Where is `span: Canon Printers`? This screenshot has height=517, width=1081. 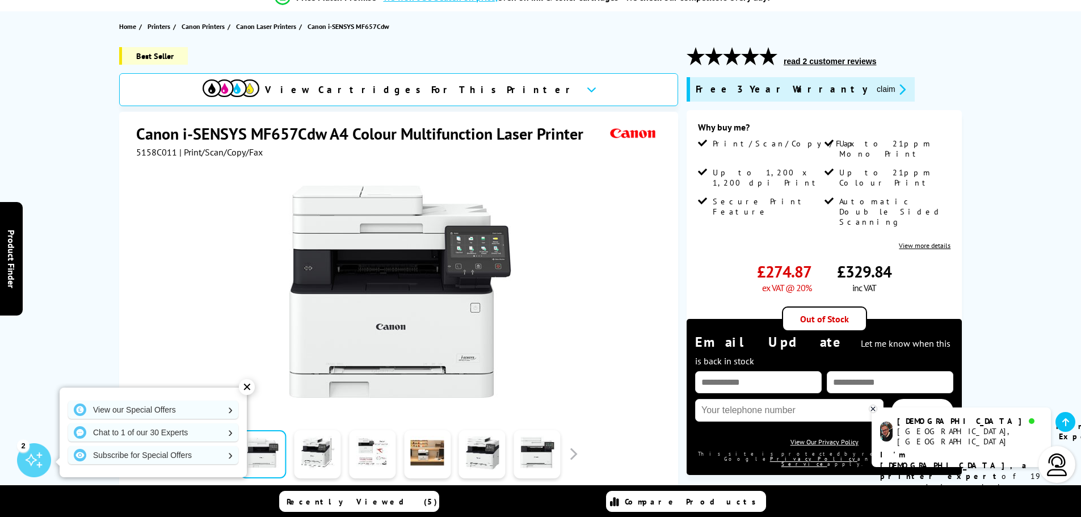
span: Canon Printers is located at coordinates (203, 26).